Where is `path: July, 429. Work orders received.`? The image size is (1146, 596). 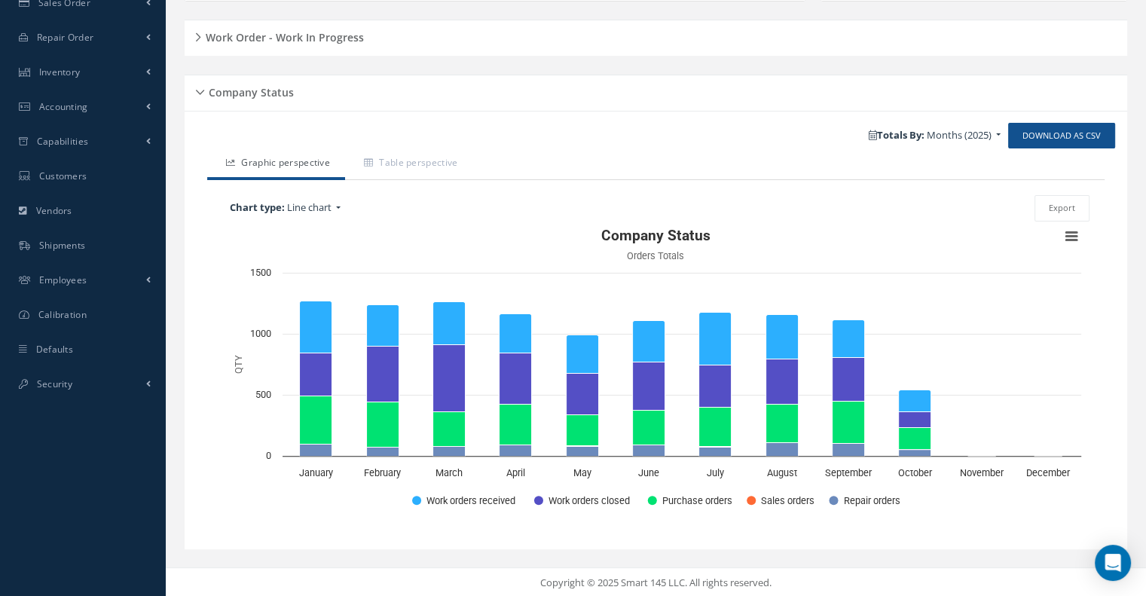 path: July, 429. Work orders received. is located at coordinates (715, 338).